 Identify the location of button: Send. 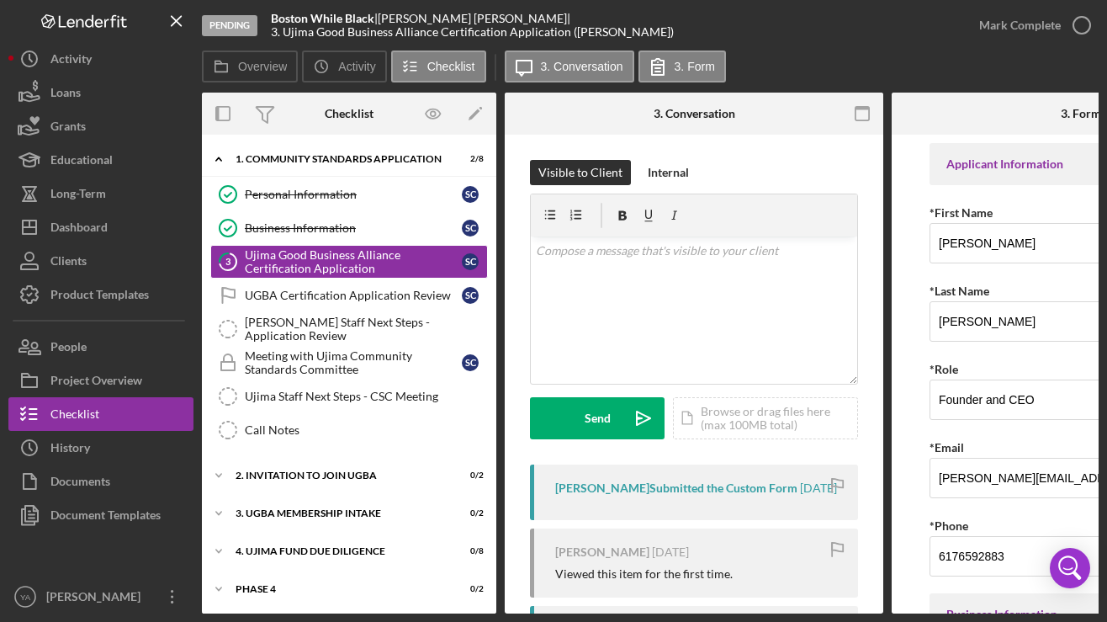
(597, 418).